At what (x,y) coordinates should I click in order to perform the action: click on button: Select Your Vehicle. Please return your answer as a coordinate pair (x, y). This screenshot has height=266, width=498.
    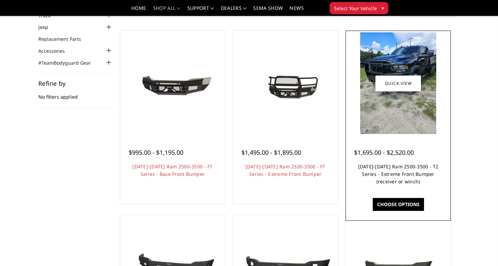
    Looking at the image, I should click on (359, 8).